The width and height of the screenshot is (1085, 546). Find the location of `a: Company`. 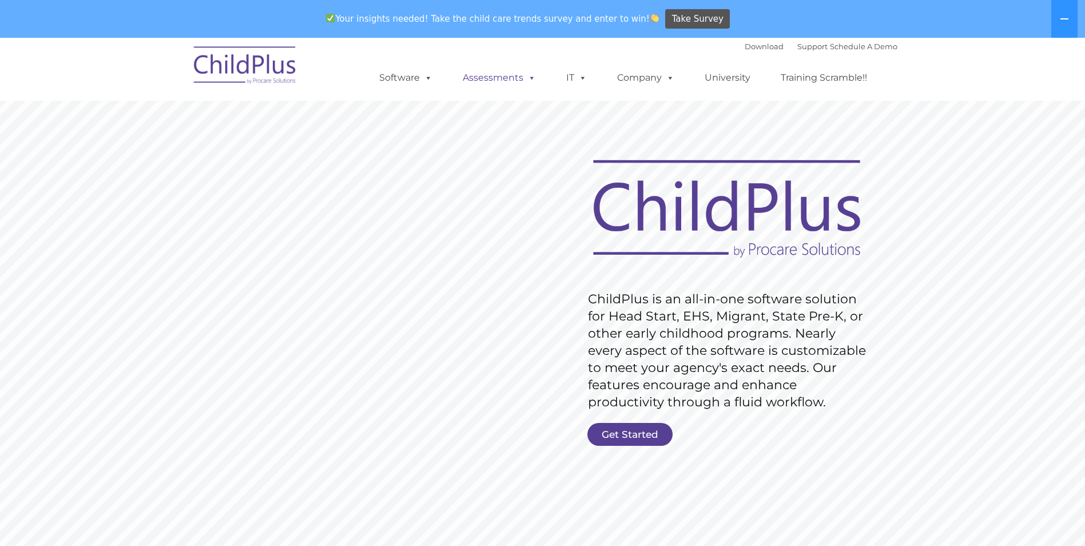

a: Company is located at coordinates (646, 78).